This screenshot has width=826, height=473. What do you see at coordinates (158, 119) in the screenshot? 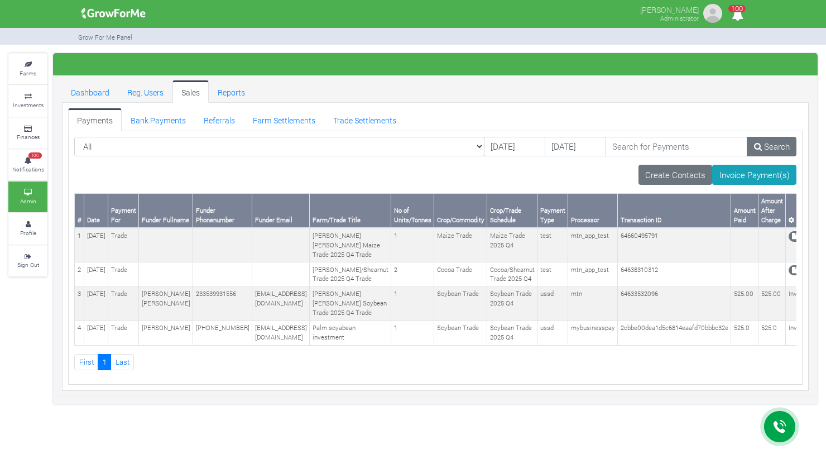
I see `a: Bank Payments` at bounding box center [158, 119].